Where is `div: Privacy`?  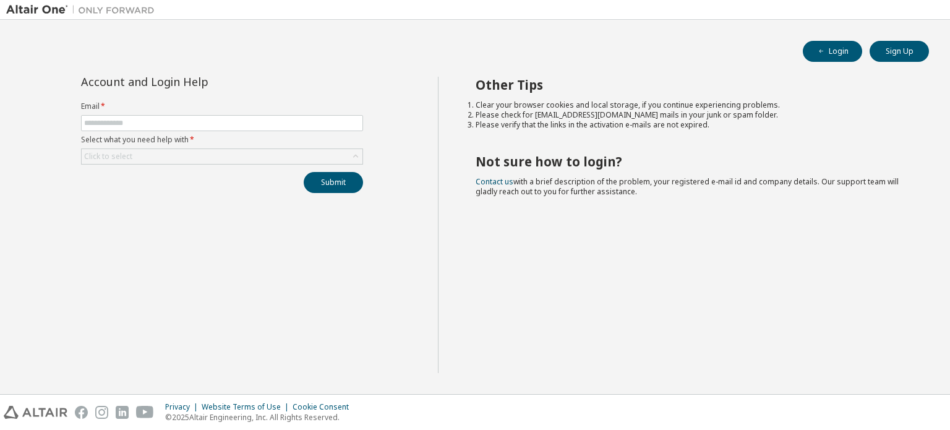
div: Privacy is located at coordinates (183, 407).